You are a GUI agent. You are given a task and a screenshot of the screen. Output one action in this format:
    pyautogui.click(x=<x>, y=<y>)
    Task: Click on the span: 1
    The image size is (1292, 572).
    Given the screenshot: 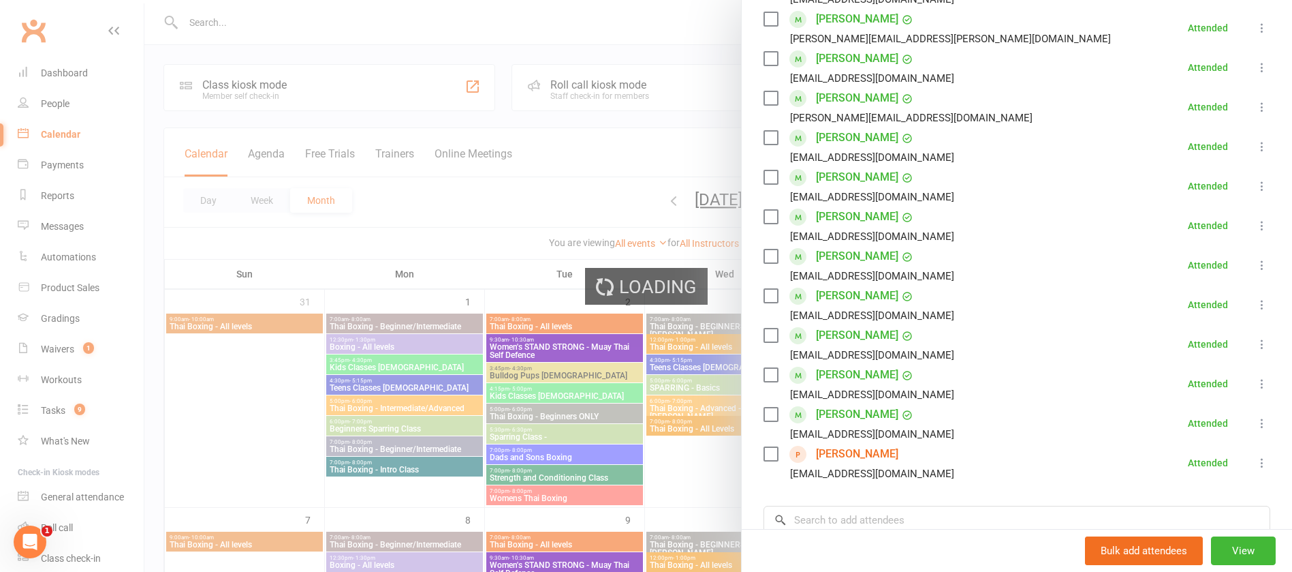 What is the action you would take?
    pyautogui.click(x=47, y=531)
    